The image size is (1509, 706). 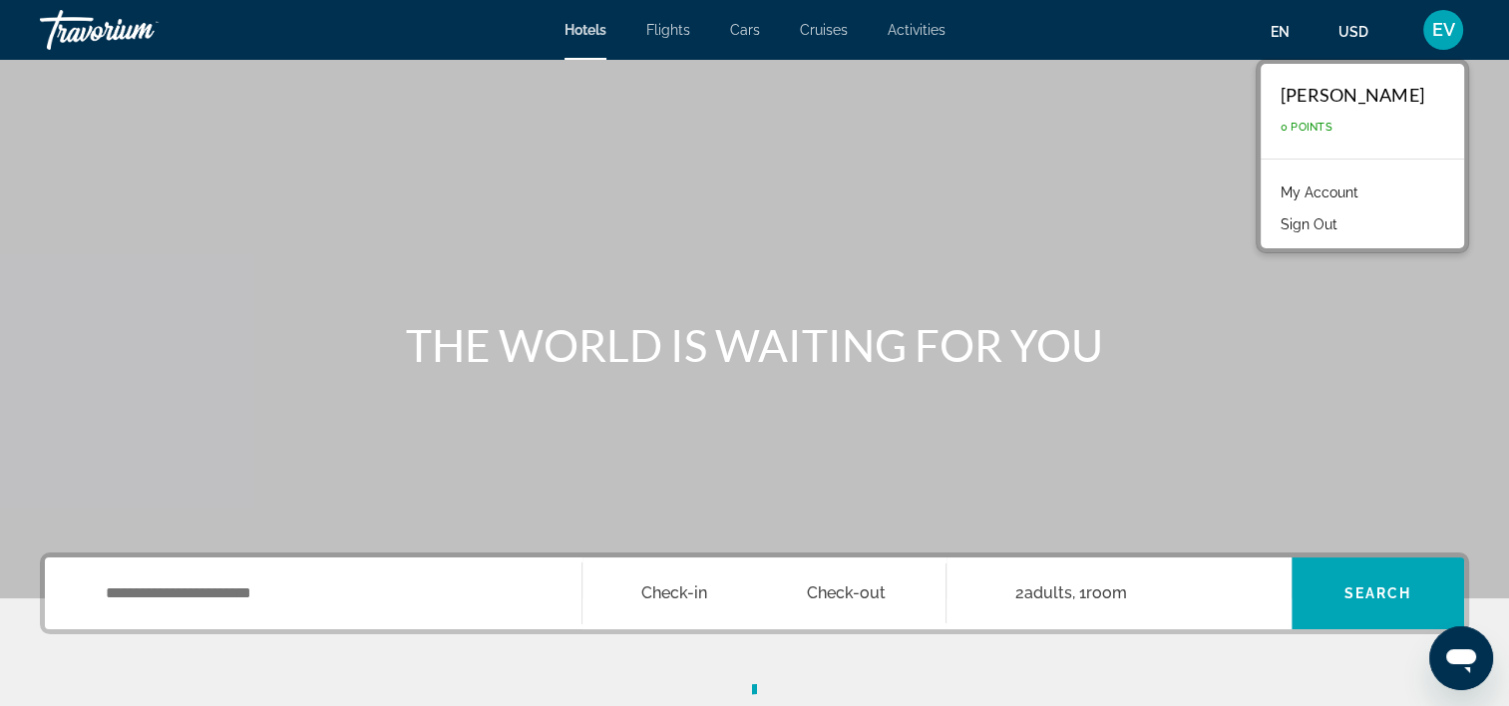 I want to click on span: Adults, so click(x=1047, y=592).